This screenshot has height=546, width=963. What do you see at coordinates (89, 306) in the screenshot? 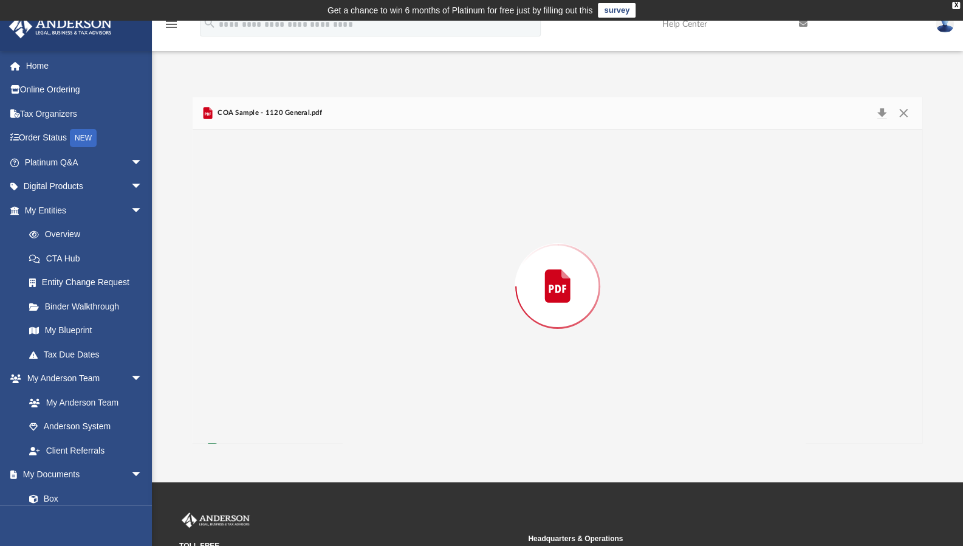
I see `a: Binder Walkthrough` at bounding box center [89, 306].